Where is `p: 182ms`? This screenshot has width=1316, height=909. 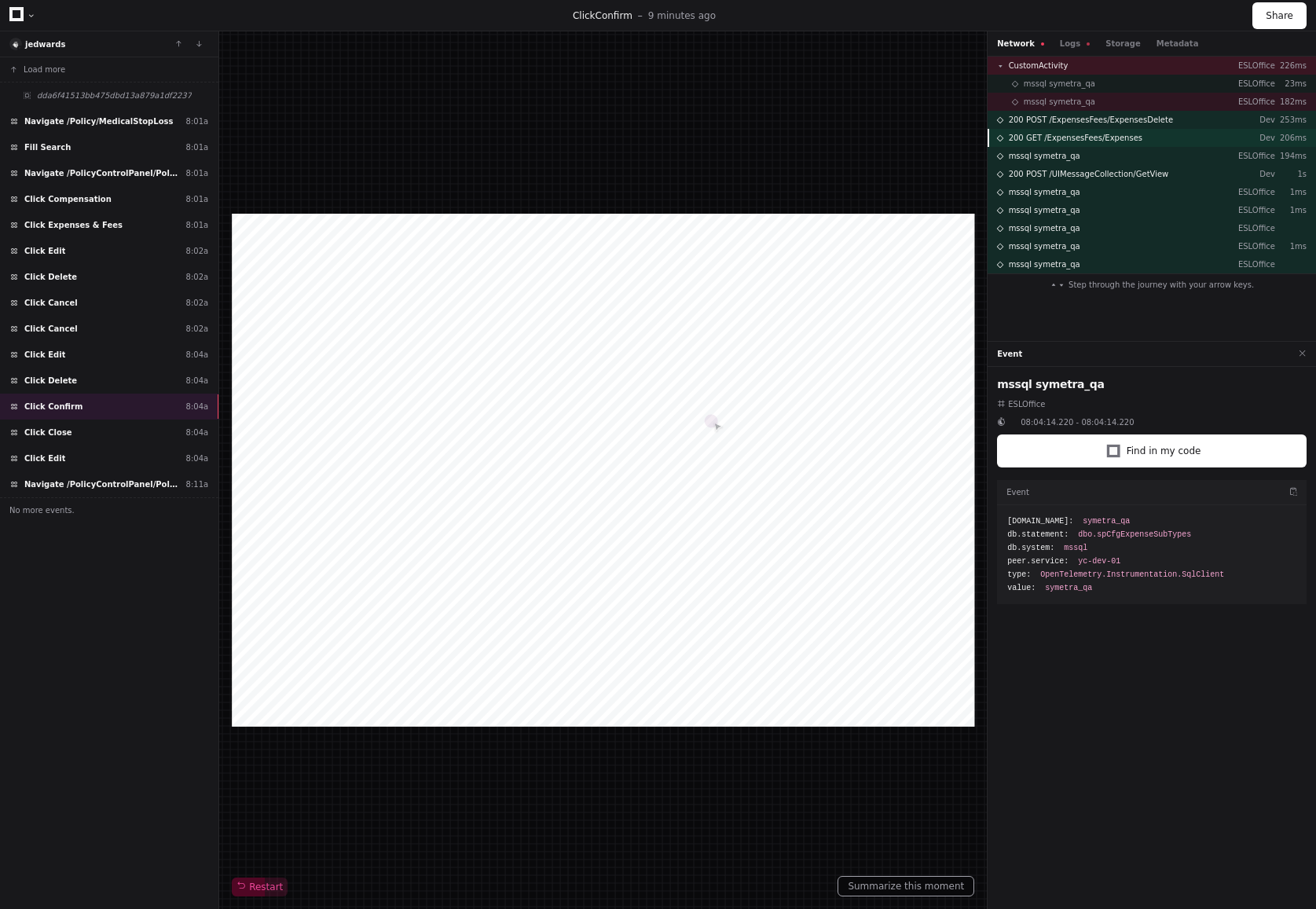 p: 182ms is located at coordinates (1291, 101).